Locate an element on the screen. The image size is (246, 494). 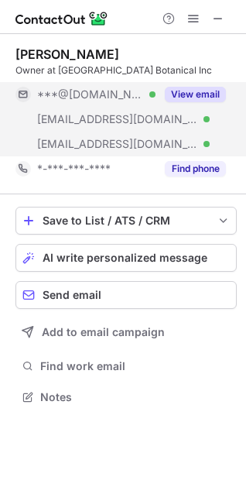
span: AI write personalized message is located at coordinates (125, 258).